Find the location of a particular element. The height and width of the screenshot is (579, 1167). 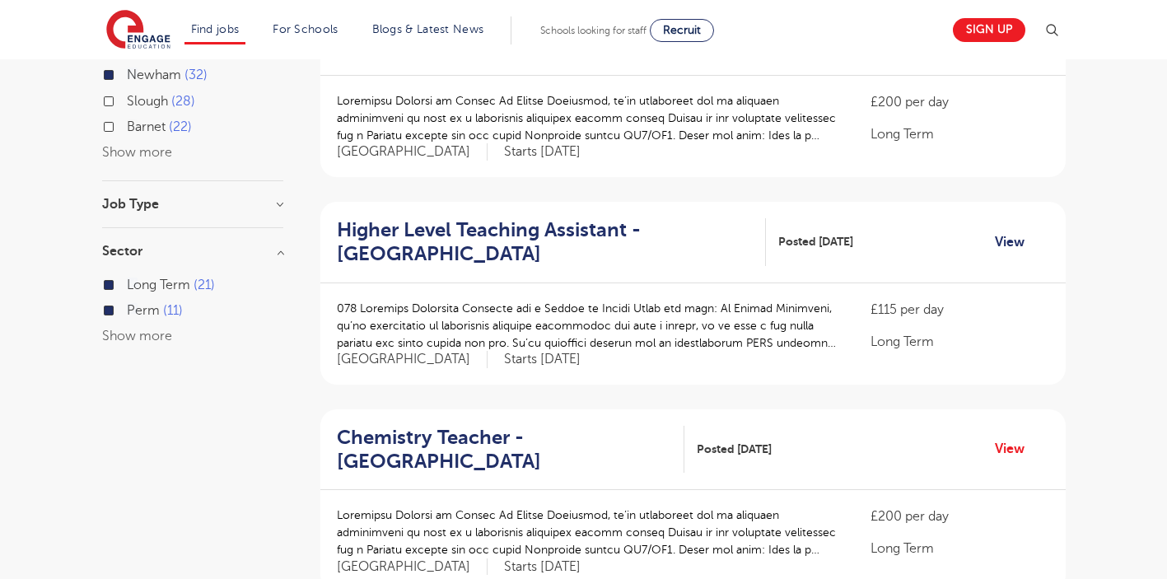

img: Engage Education is located at coordinates (138, 30).